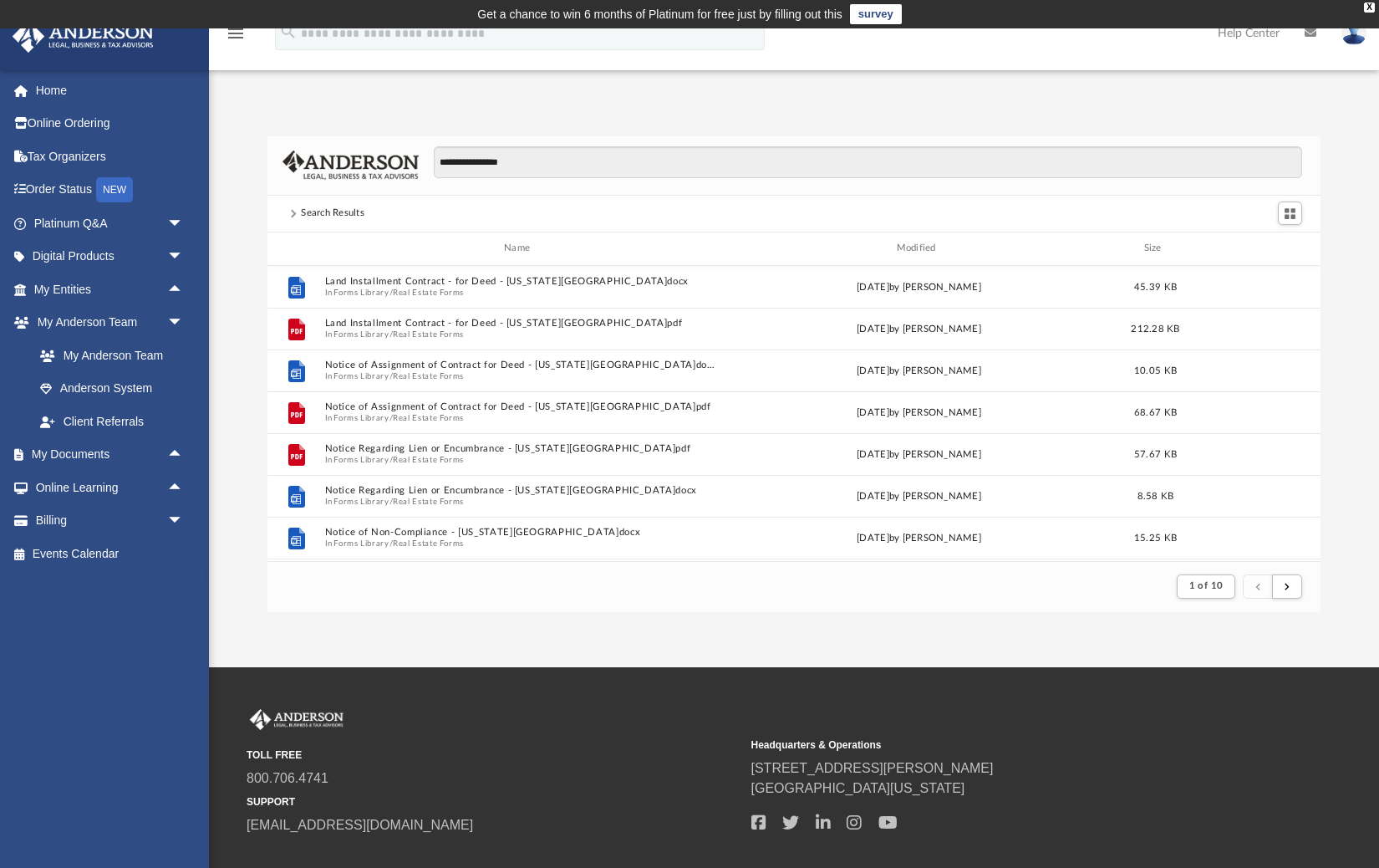 The height and width of the screenshot is (868, 1379). I want to click on a: Order StatusNEW, so click(110, 190).